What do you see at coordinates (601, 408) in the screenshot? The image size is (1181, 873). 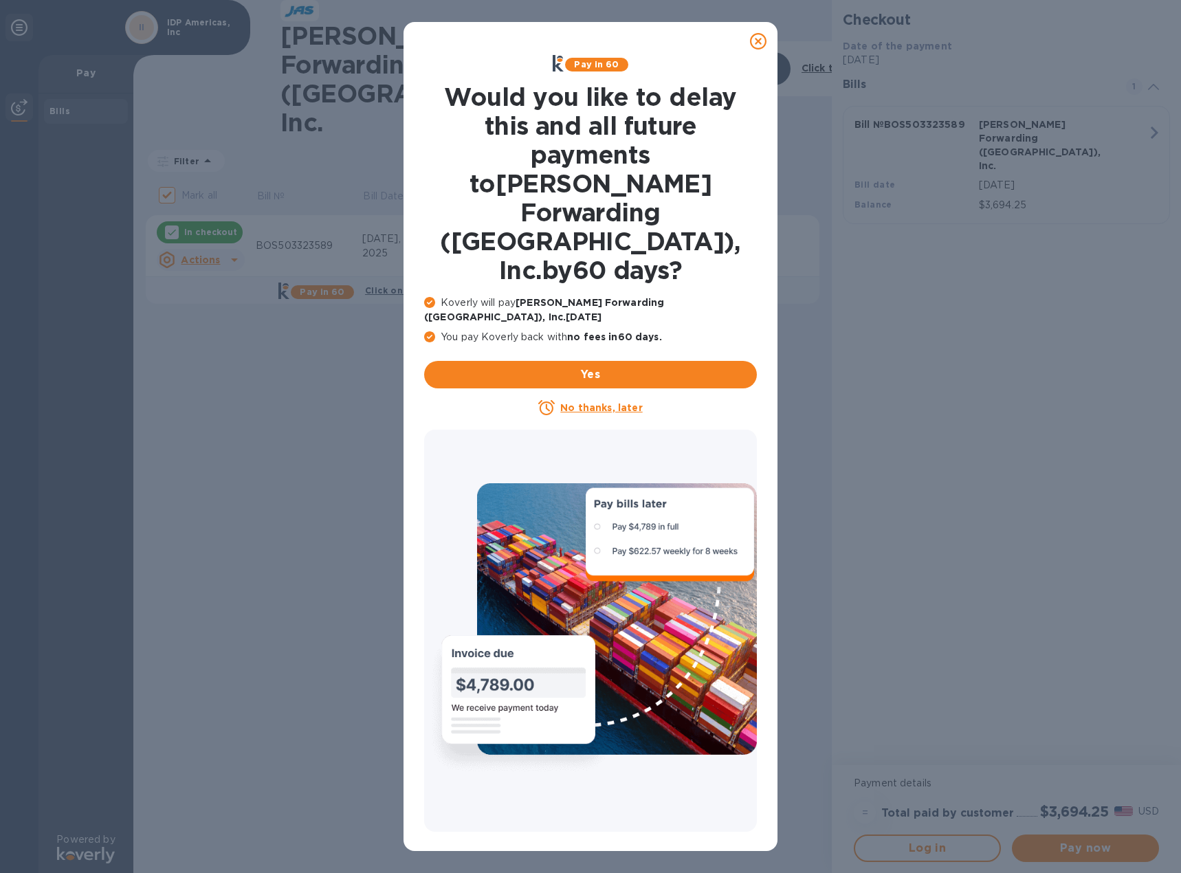 I see `u: No thanks, later` at bounding box center [601, 408].